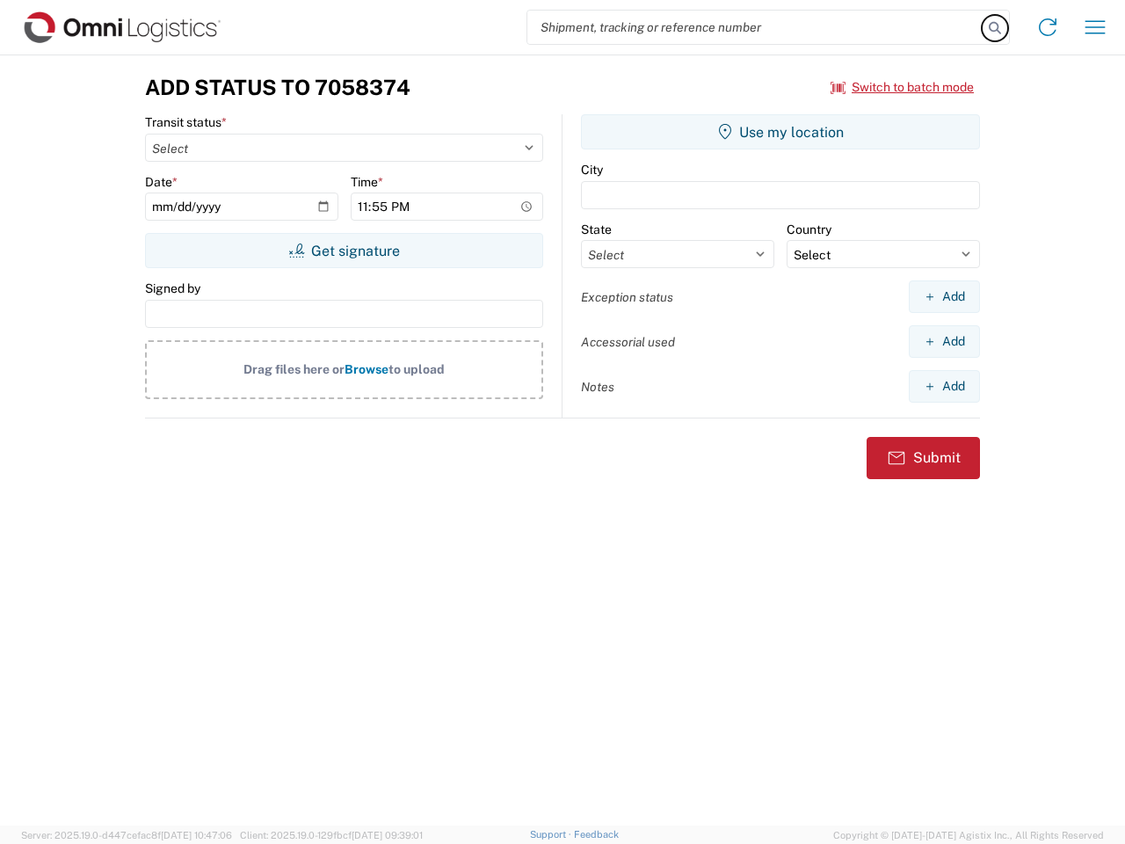 The image size is (1125, 844). Describe the element at coordinates (127, 835) in the screenshot. I see `span: Server: 2025.19.0-d447cefac8f` at that location.